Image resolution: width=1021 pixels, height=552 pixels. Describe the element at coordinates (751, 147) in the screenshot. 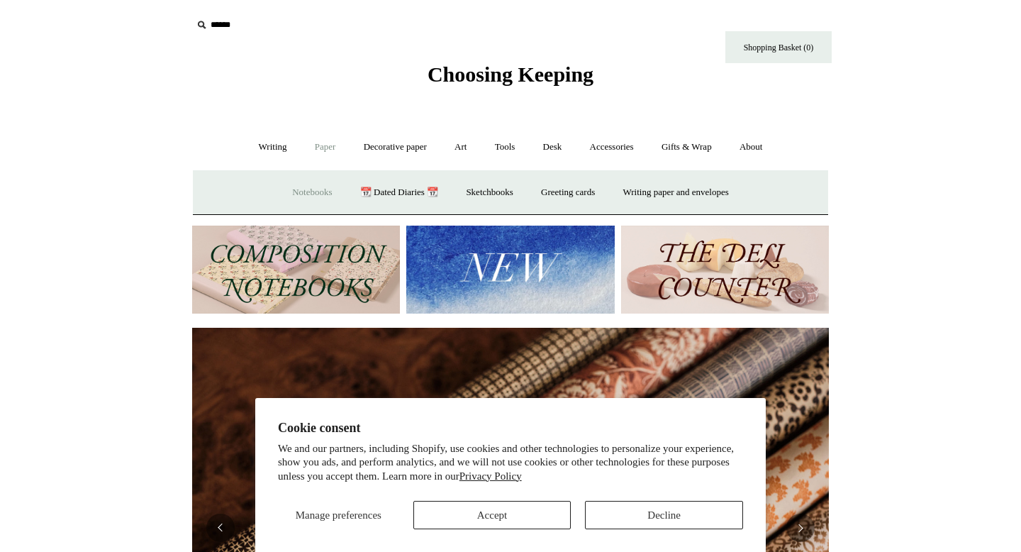

I see `a: About` at that location.